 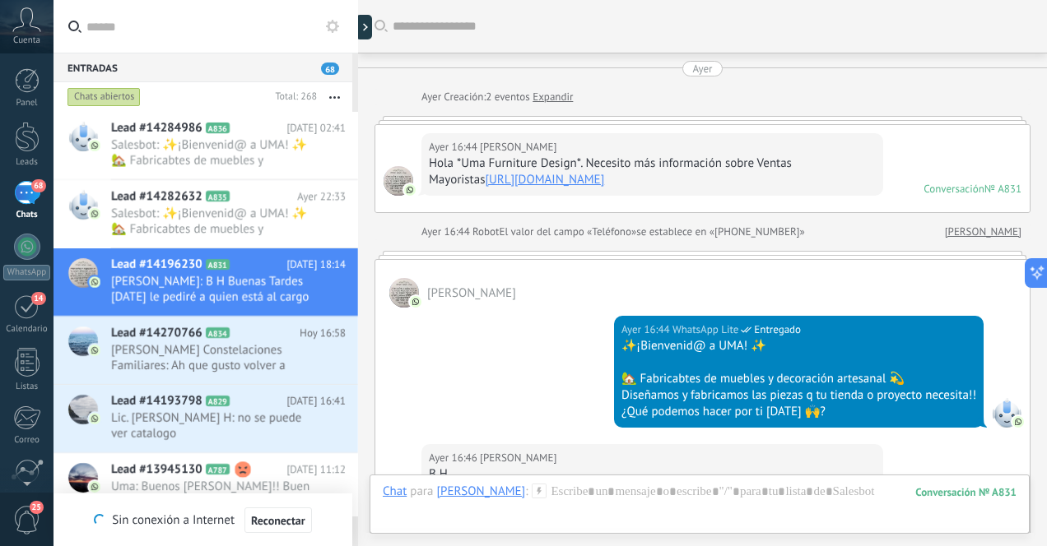 I want to click on span: Ayer 22:33, so click(x=321, y=197).